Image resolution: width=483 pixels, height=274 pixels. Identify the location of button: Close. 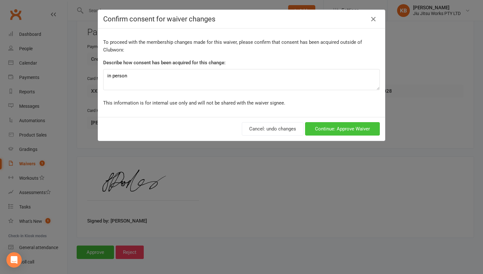
(374, 19).